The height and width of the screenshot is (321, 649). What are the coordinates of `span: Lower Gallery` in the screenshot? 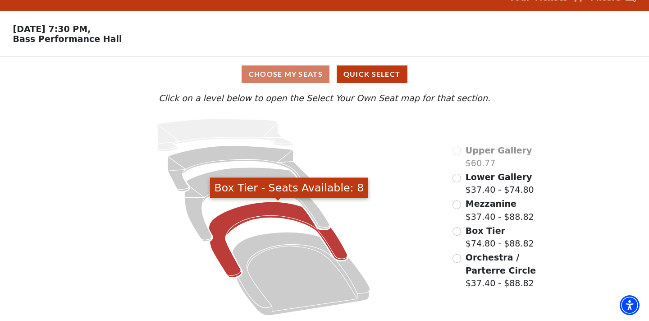 It's located at (499, 177).